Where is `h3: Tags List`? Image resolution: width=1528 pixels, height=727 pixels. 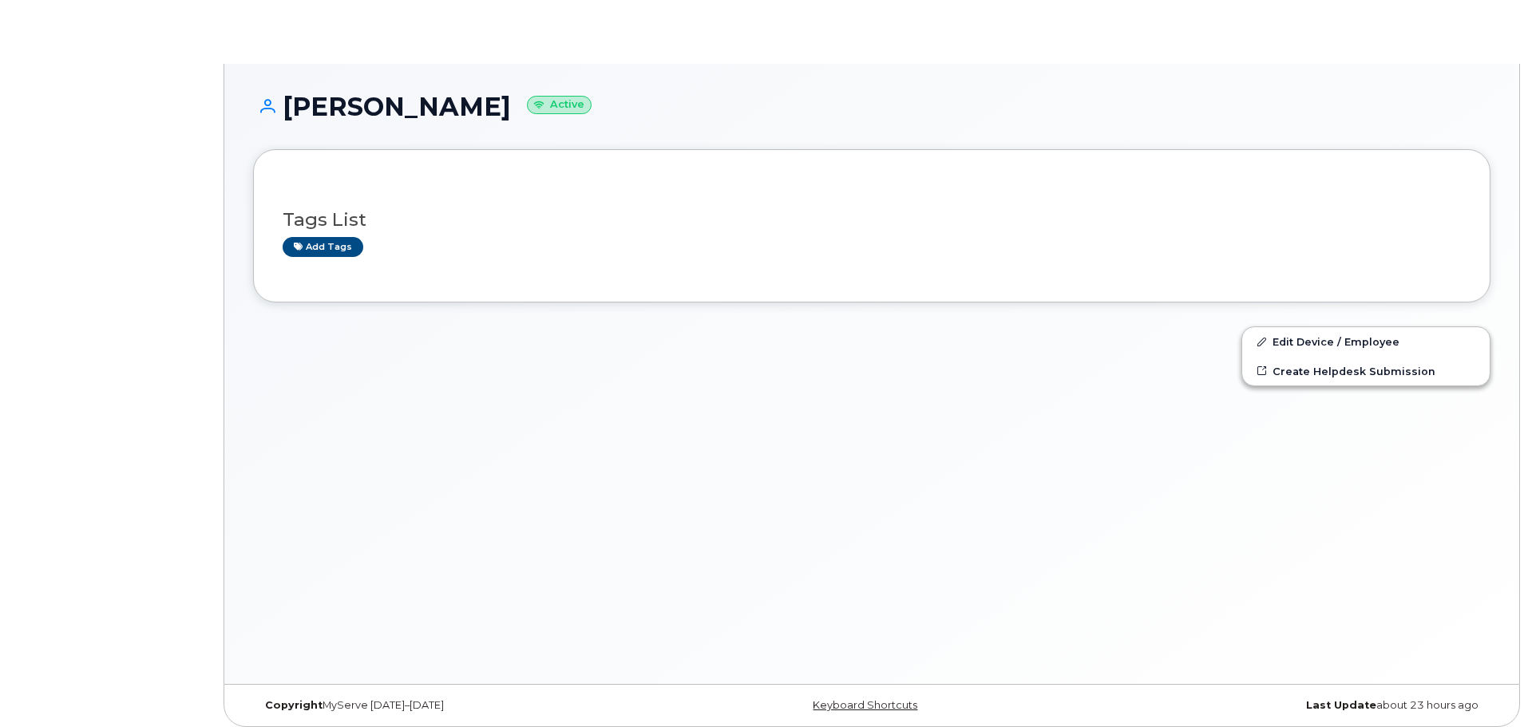 h3: Tags List is located at coordinates (872, 220).